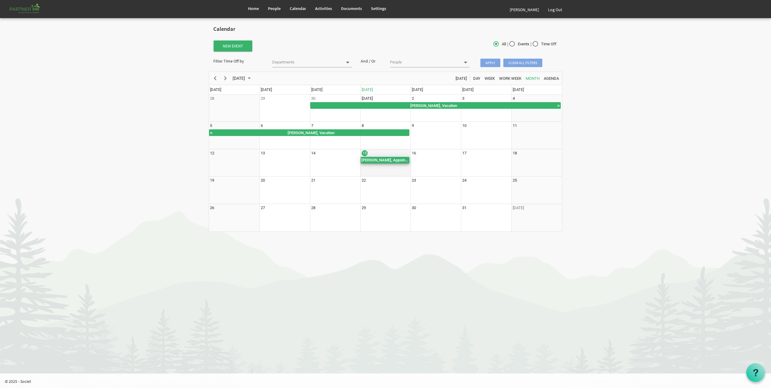 The height and width of the screenshot is (388, 771). Describe the element at coordinates (386, 29) in the screenshot. I see `h2: Calendar` at that location.